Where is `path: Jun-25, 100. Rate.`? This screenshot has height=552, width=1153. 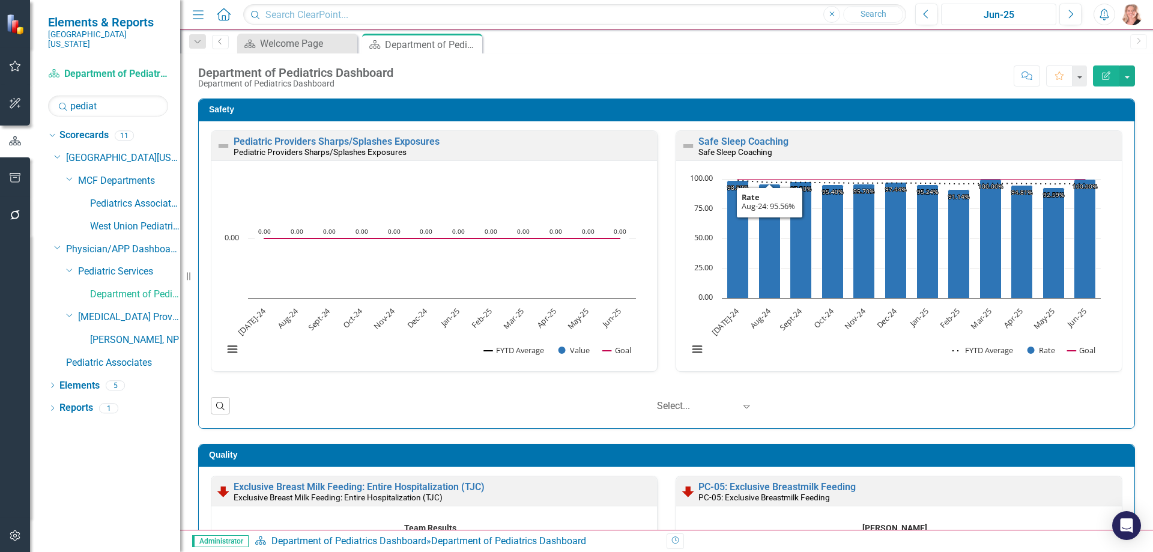
path: Jun-25, 100. Rate. is located at coordinates (1085, 238).